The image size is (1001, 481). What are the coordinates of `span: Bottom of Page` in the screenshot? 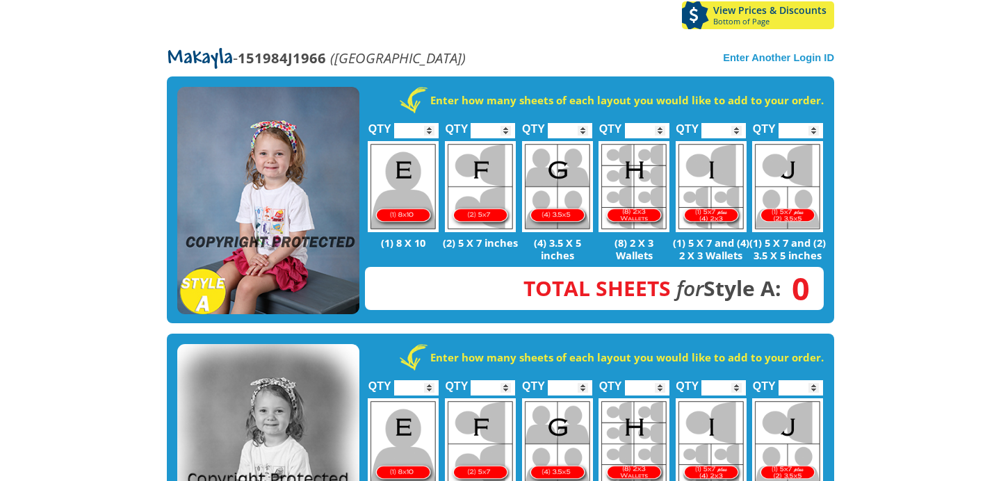 It's located at (773, 22).